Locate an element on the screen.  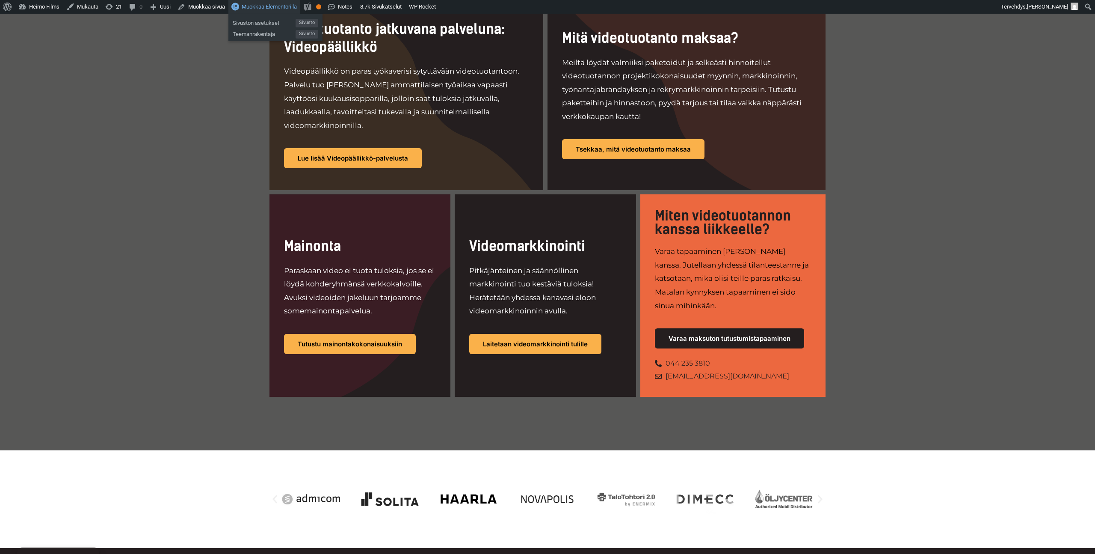
img: oljycenter_heimo is located at coordinates (784, 498).